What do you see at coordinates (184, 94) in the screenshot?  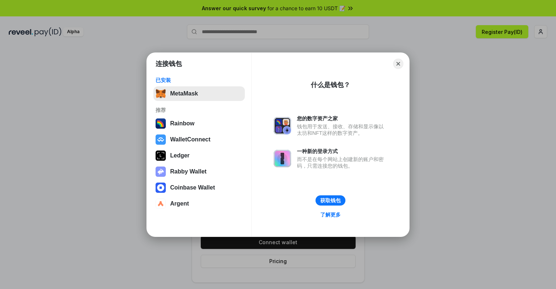 I see `div: MetaMask` at bounding box center [184, 94].